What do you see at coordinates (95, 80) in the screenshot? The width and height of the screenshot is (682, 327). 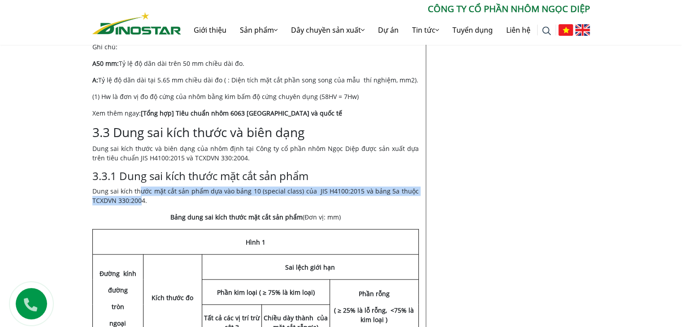 I see `strong: A:` at bounding box center [95, 80].